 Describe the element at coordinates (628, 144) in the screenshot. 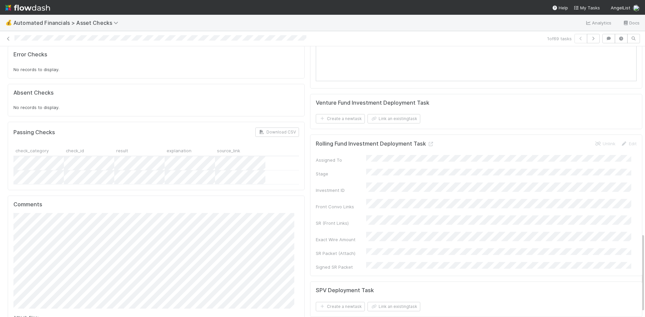

I see `a: Edit` at that location.